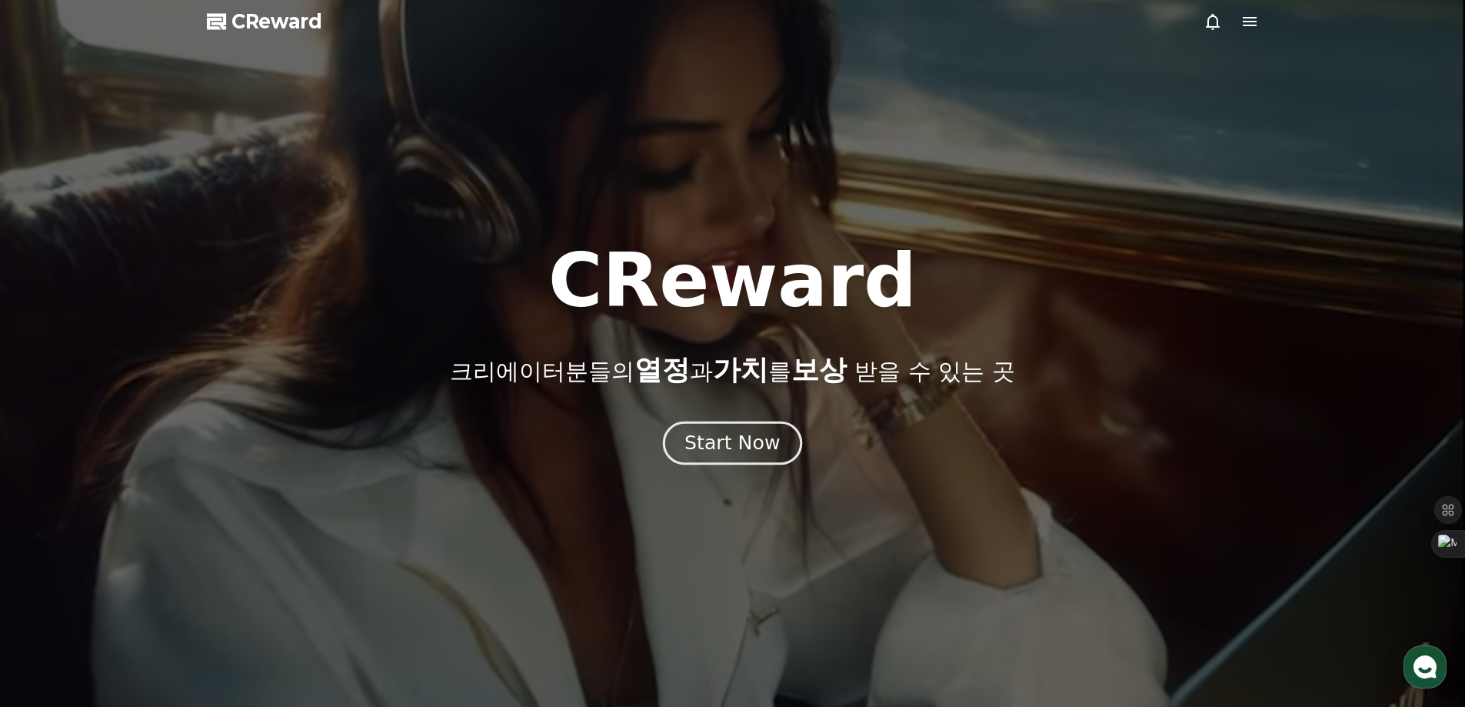 The image size is (1465, 707). What do you see at coordinates (150, 517) in the screenshot?
I see `span: 대화` at bounding box center [150, 517].